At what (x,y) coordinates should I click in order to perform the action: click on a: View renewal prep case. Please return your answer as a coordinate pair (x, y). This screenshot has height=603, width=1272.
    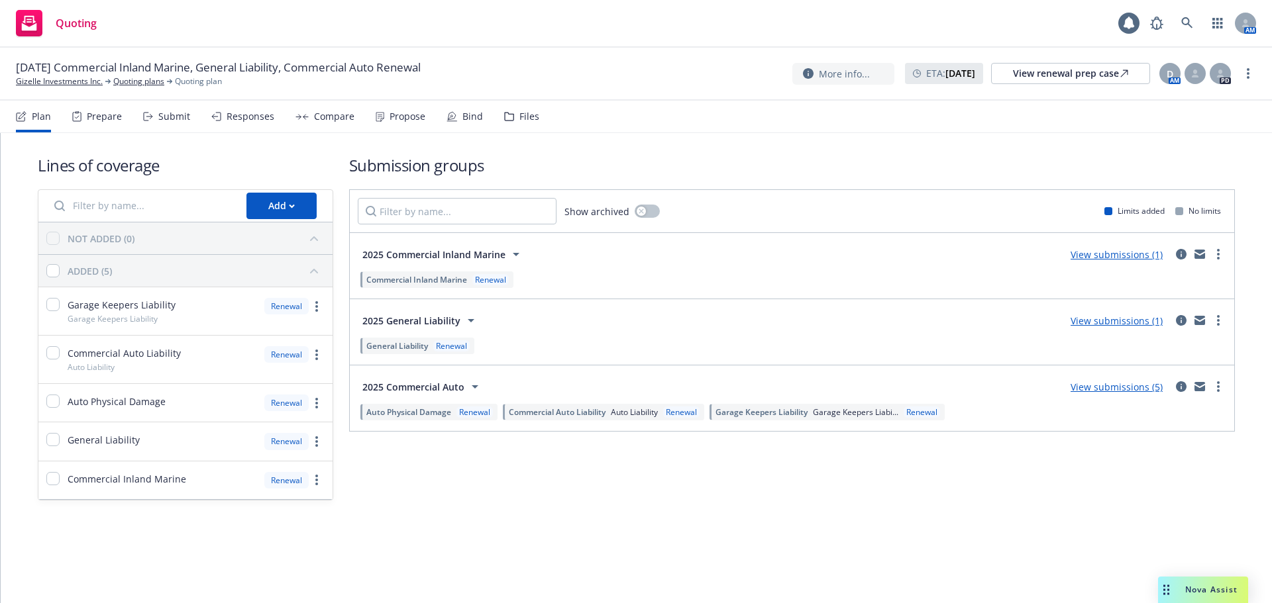
    Looking at the image, I should click on (1070, 74).